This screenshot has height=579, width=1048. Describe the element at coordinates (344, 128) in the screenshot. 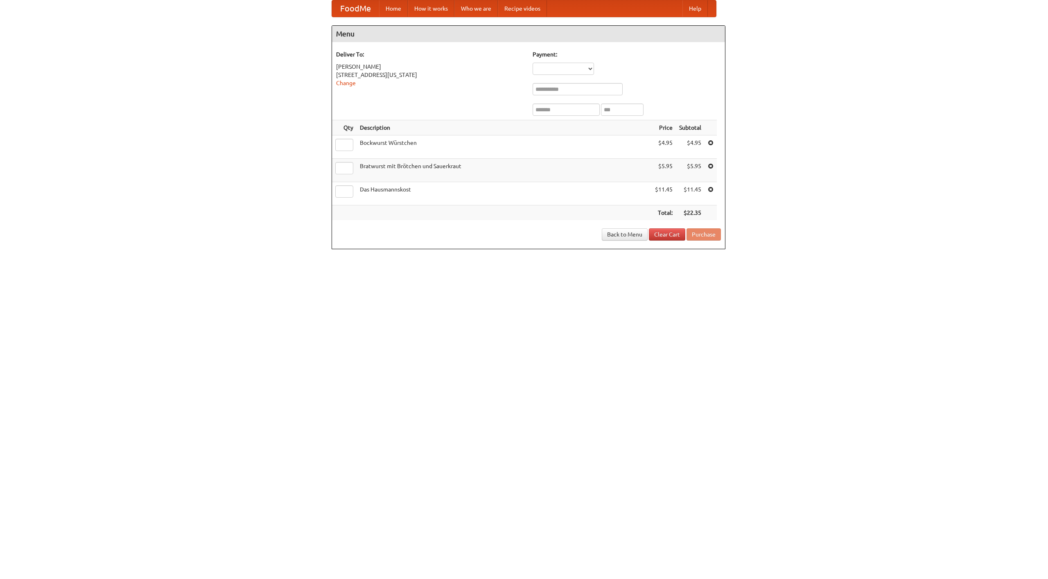

I see `th: Qty` at that location.